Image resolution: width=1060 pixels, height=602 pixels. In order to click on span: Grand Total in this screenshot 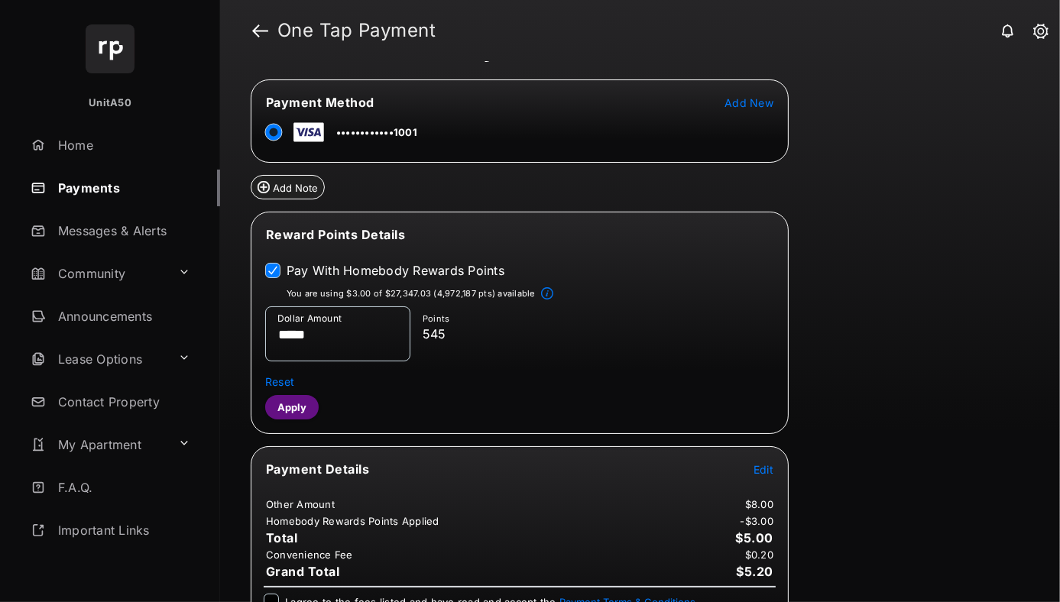, I will do `click(303, 572)`.